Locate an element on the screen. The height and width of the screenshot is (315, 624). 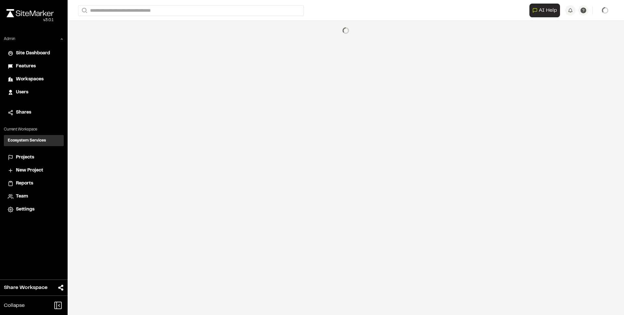
span: Shares is located at coordinates (23, 113).